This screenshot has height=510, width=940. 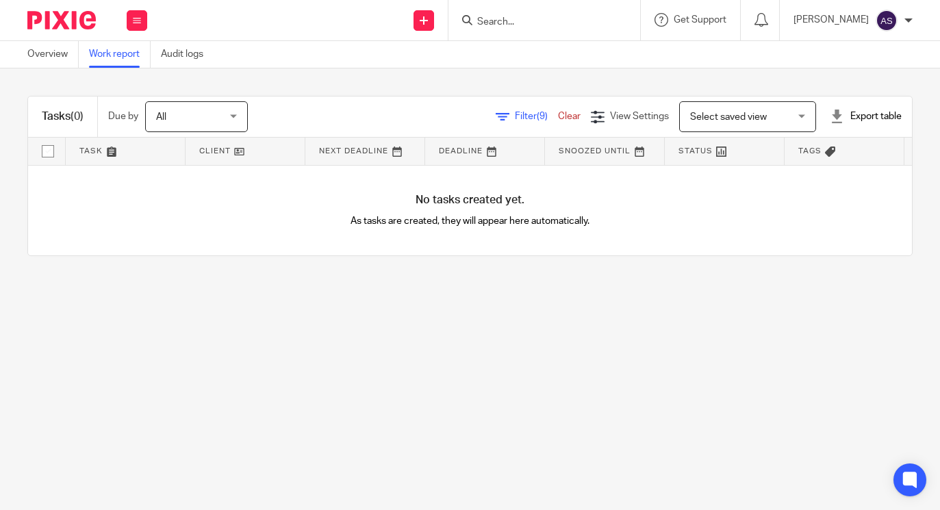 I want to click on h4: No tasks created yet., so click(x=470, y=200).